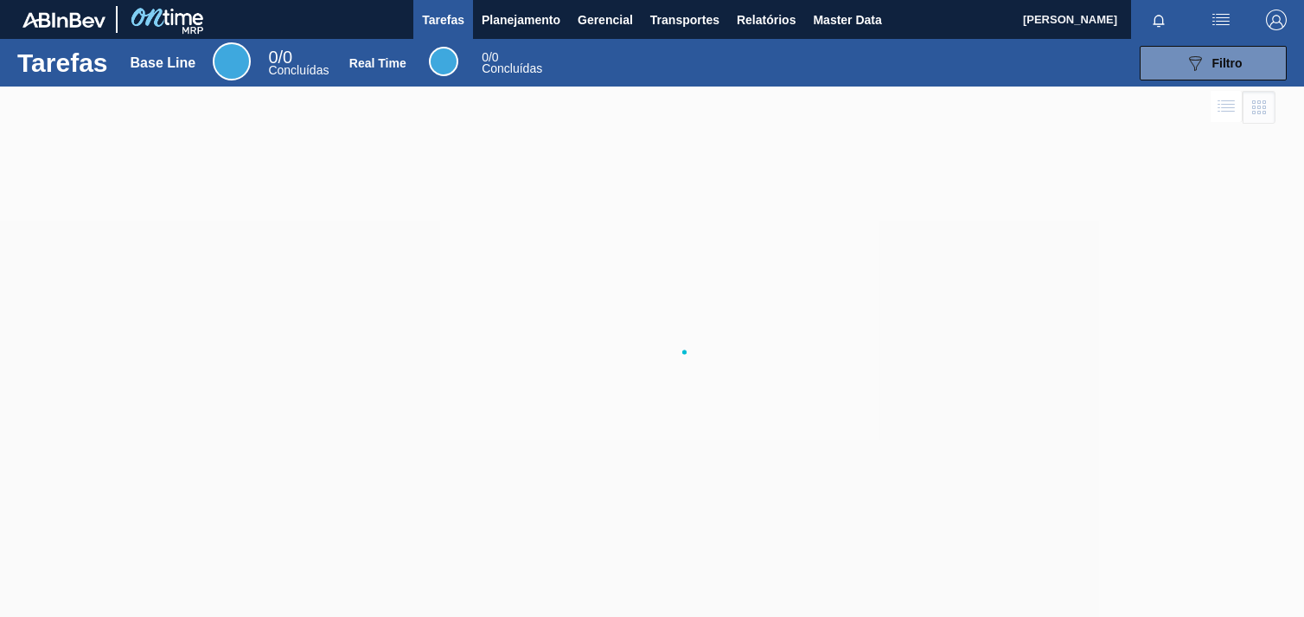 Image resolution: width=1304 pixels, height=617 pixels. Describe the element at coordinates (1213, 63) in the screenshot. I see `button: Filtro` at that location.